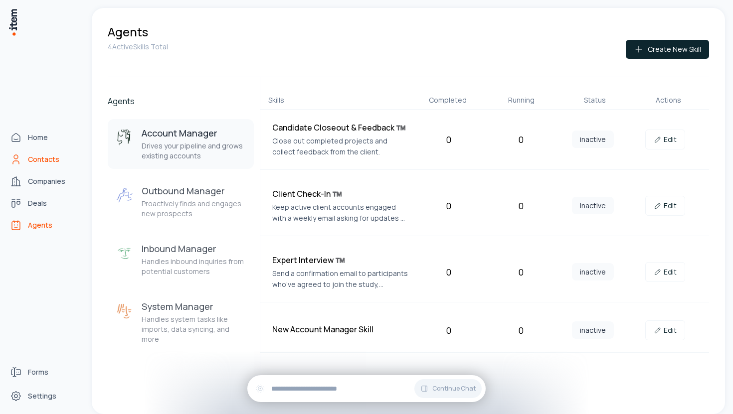  What do you see at coordinates (193, 307) in the screenshot?
I see `h3: System Manager` at bounding box center [193, 307].